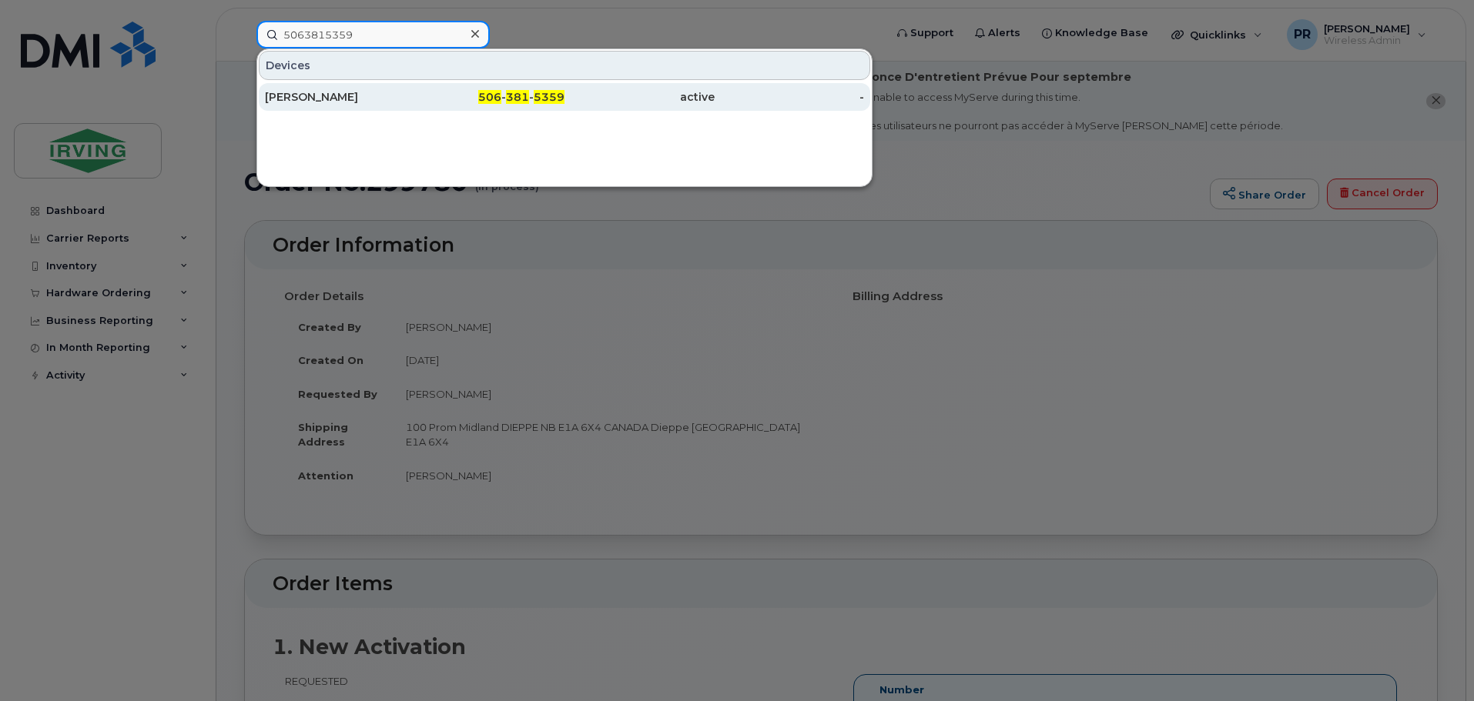 The width and height of the screenshot is (1474, 701). What do you see at coordinates (639, 97) in the screenshot?
I see `div: active` at bounding box center [639, 97].